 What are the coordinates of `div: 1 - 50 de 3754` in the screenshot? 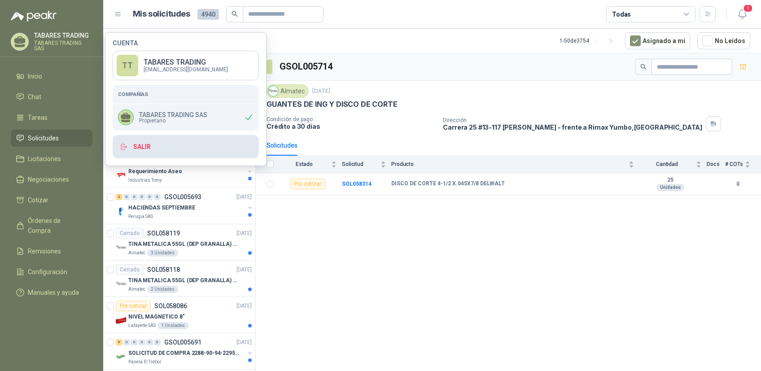 It's located at (588, 41).